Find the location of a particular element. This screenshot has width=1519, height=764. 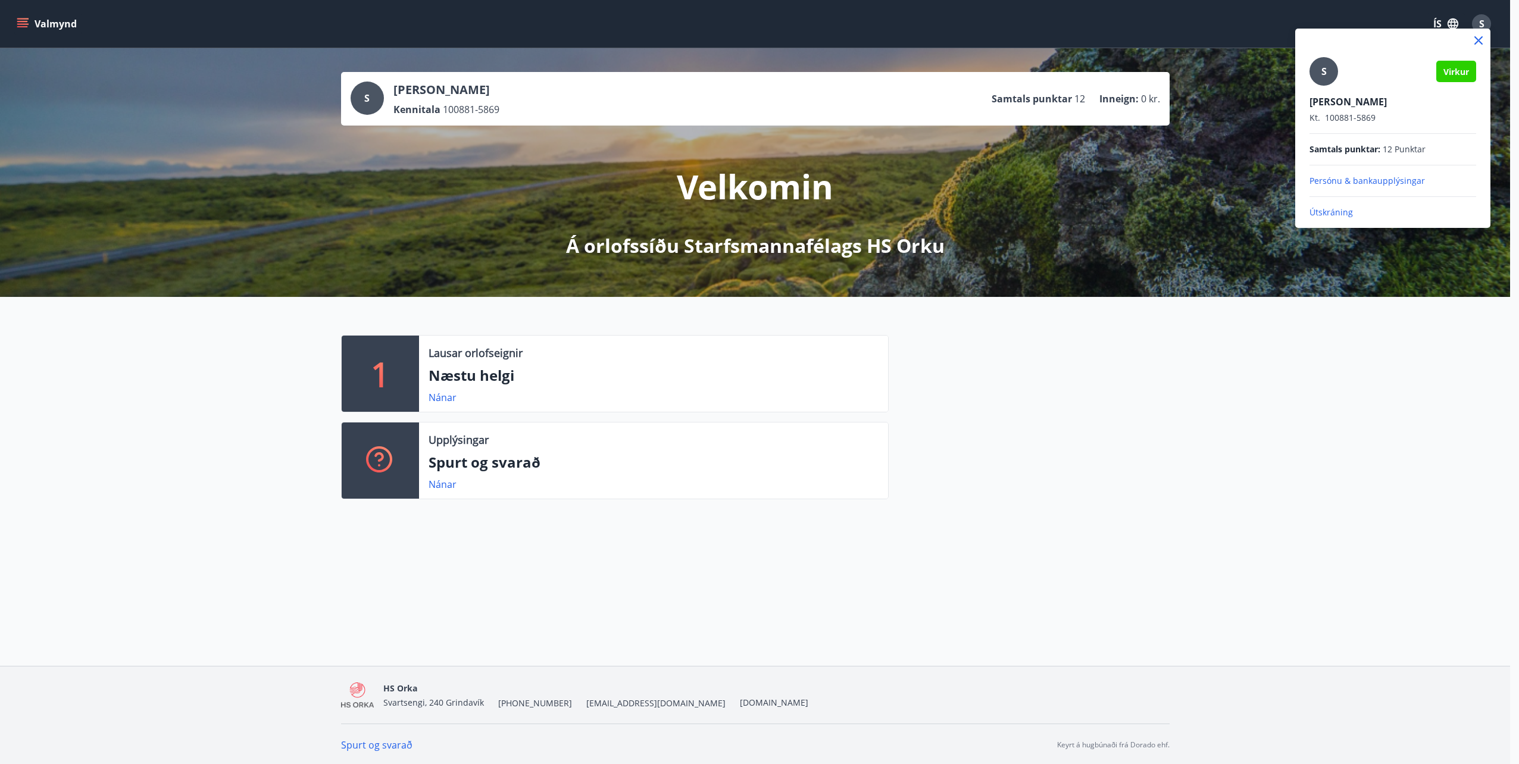

span: Virkur is located at coordinates (1456, 71).